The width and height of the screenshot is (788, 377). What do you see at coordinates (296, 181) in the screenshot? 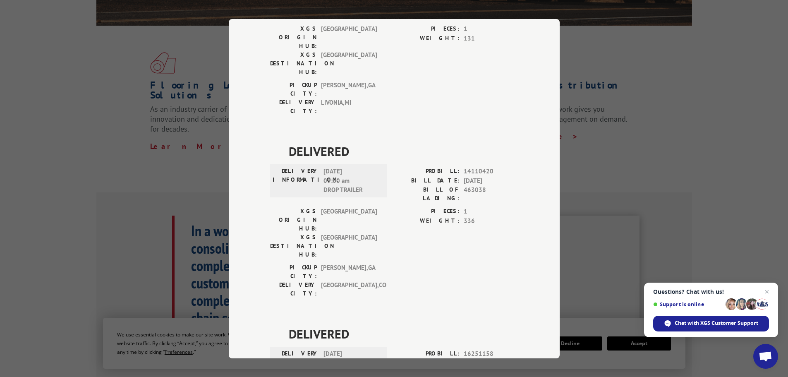
I see `label: DELIVERY INFORMATION:` at bounding box center [296, 181].